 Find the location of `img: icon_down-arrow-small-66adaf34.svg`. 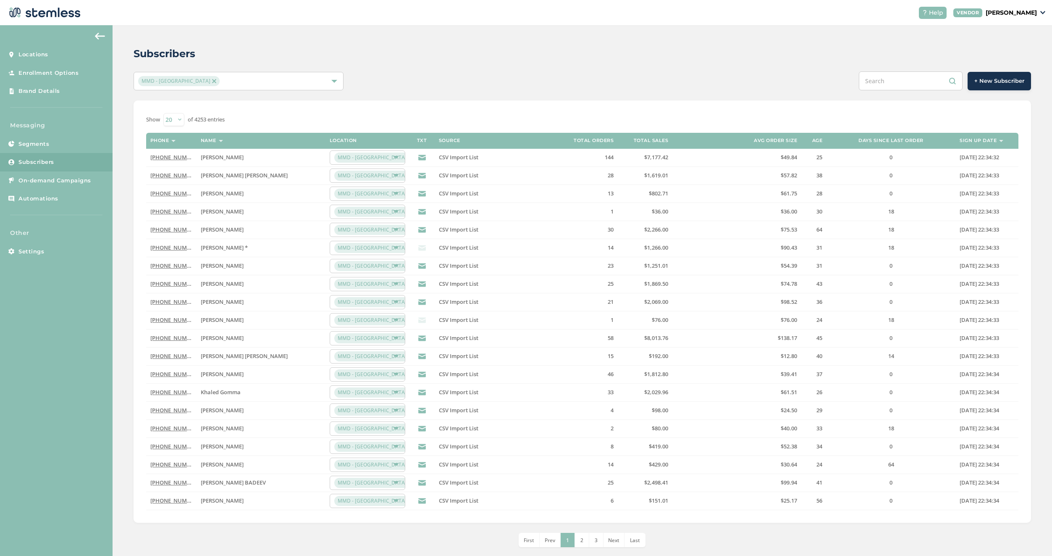

img: icon_down-arrow-small-66adaf34.svg is located at coordinates (1043, 13).